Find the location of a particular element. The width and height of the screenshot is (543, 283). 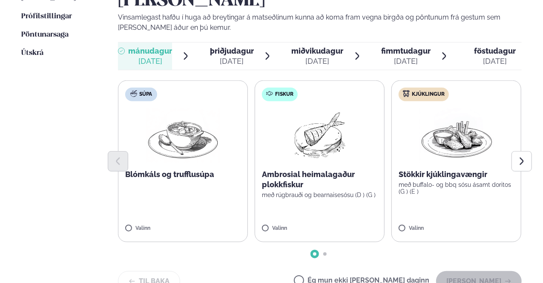

p: Vinsamlegast hafðu í huga að breytingar á matseðlinum kunna að koma fram vegna birgða og pöntunum... is located at coordinates (320, 23).